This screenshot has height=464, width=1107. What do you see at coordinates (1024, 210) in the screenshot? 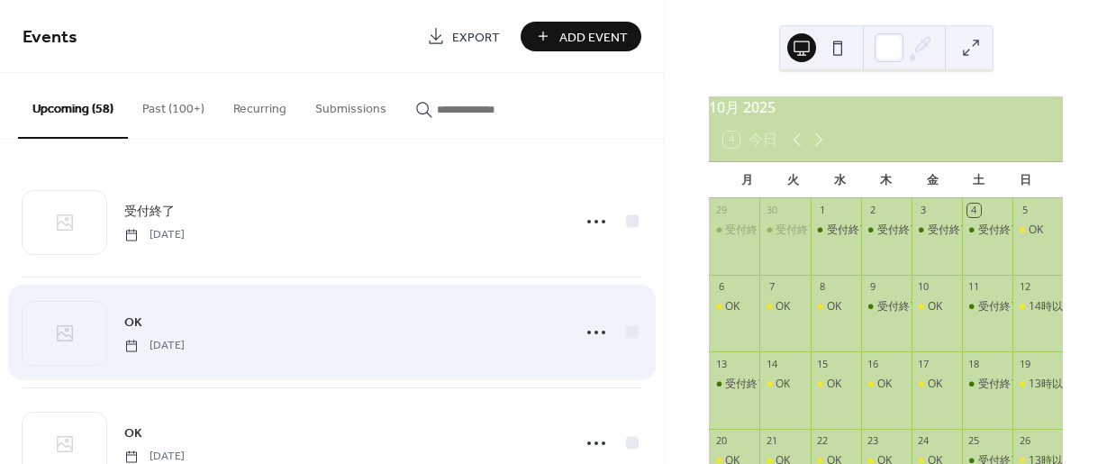
I see `div: 5` at bounding box center [1024, 210].